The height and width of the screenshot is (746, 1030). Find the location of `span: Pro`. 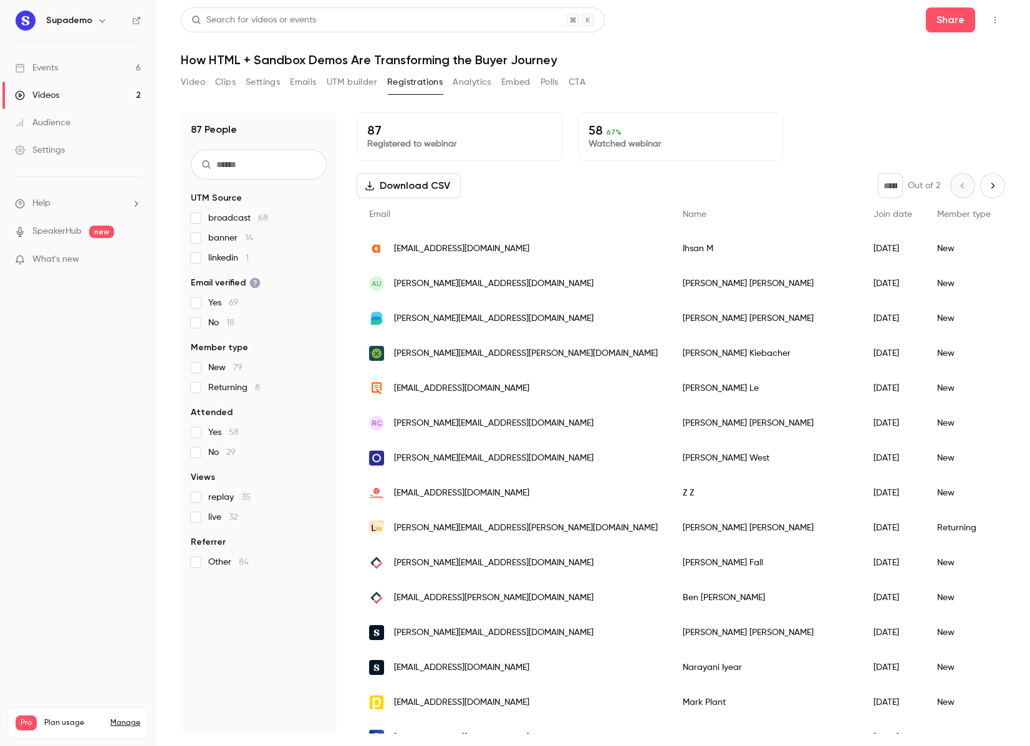

span: Pro is located at coordinates (26, 723).